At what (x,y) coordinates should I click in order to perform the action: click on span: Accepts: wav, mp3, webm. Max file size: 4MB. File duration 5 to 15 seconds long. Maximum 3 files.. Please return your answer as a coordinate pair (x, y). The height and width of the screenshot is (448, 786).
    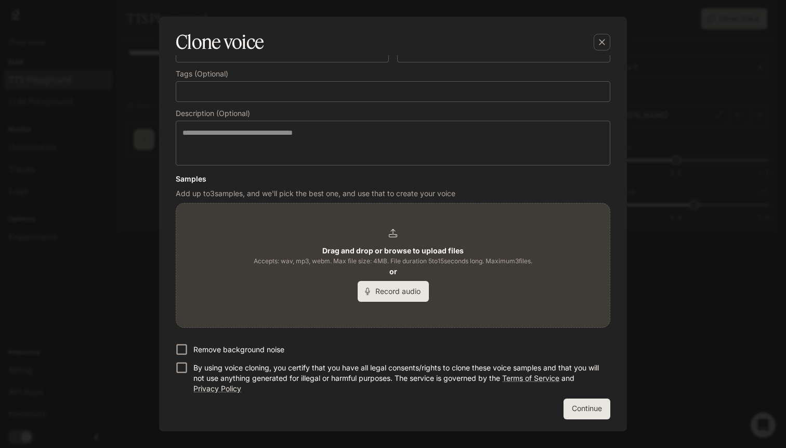
    Looking at the image, I should click on (393, 261).